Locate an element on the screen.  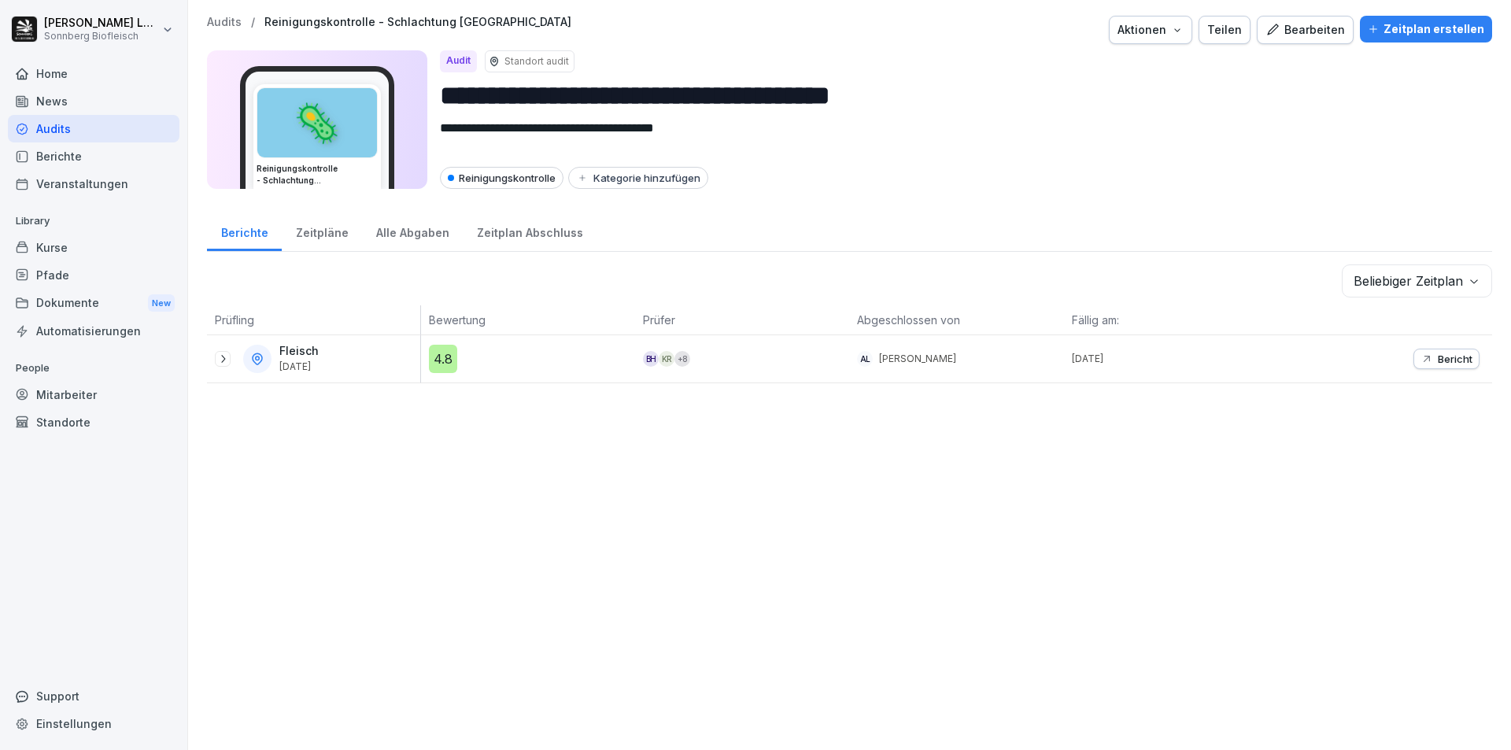
a: Mitarbeiter is located at coordinates (94, 394).